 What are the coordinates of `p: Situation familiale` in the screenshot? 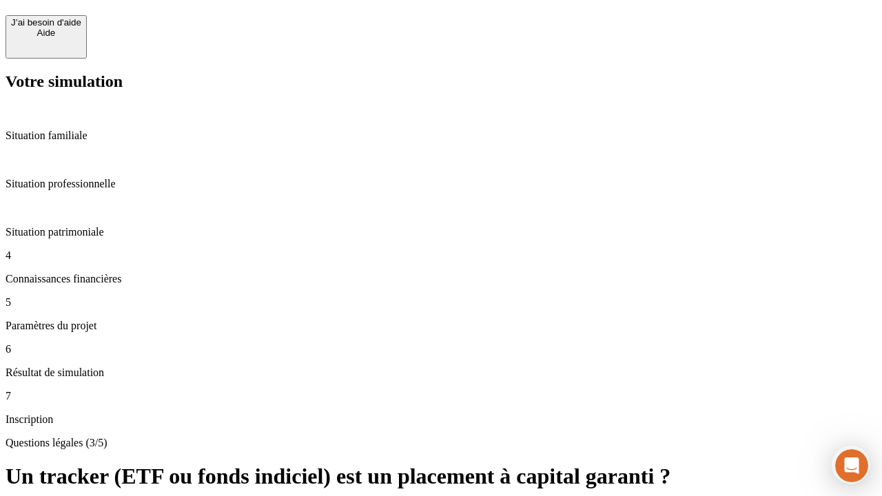 It's located at (441, 136).